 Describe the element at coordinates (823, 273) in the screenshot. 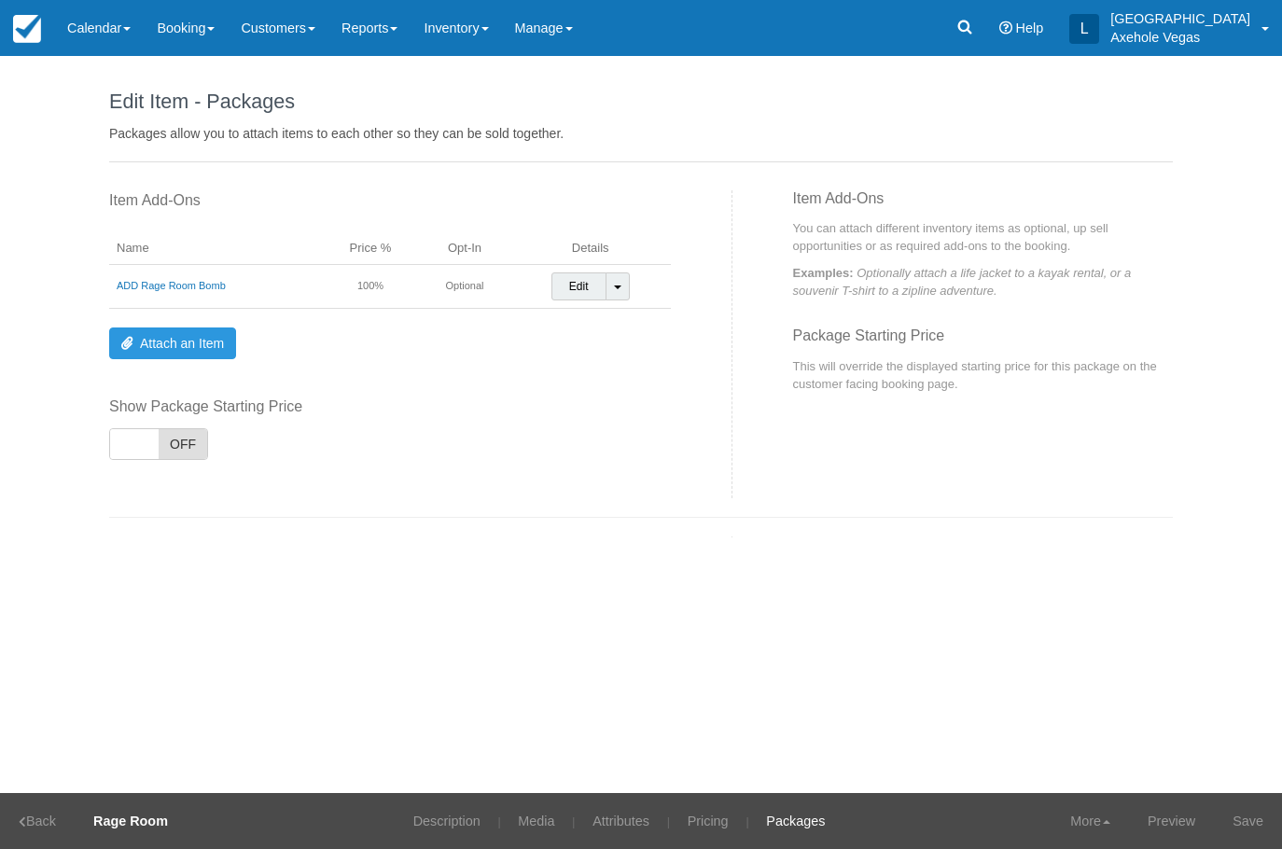

I see `strong: Examples:` at that location.